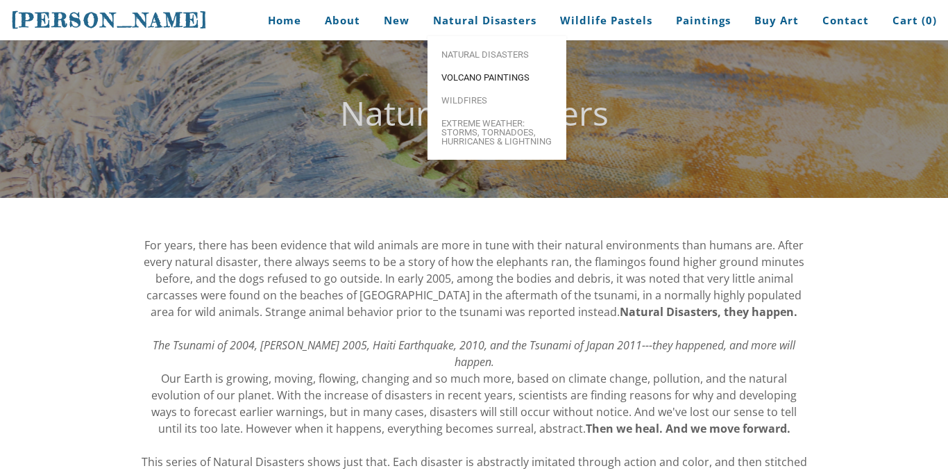  What do you see at coordinates (688, 428) in the screenshot?
I see `strong: Then we heal. And we move forward.` at bounding box center [688, 428].